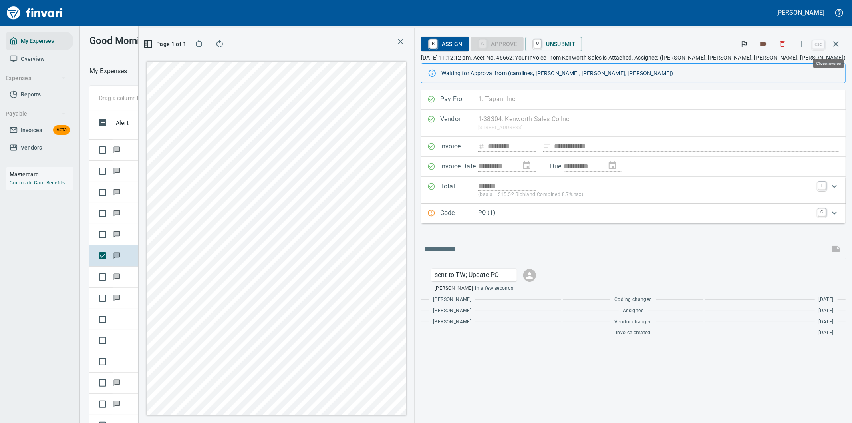 The image size is (852, 423). Describe the element at coordinates (633, 322) in the screenshot. I see `span: Vendor changed` at that location.